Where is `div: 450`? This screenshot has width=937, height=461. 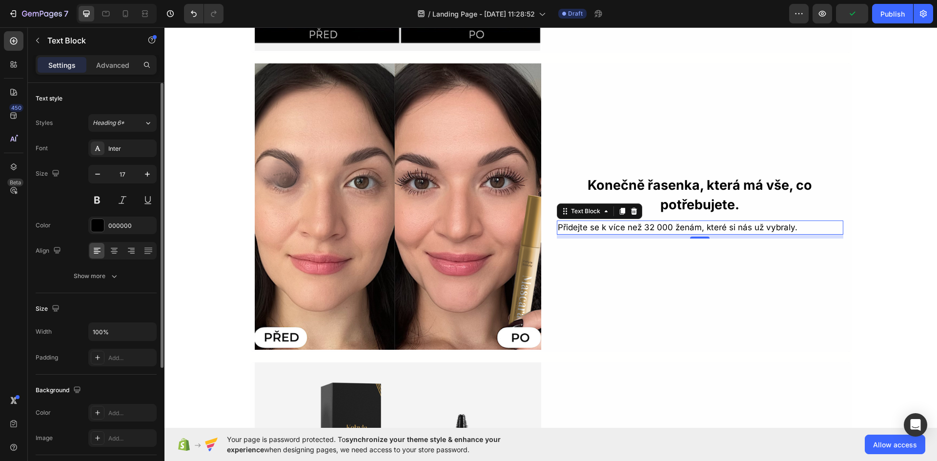 div: 450 is located at coordinates (16, 108).